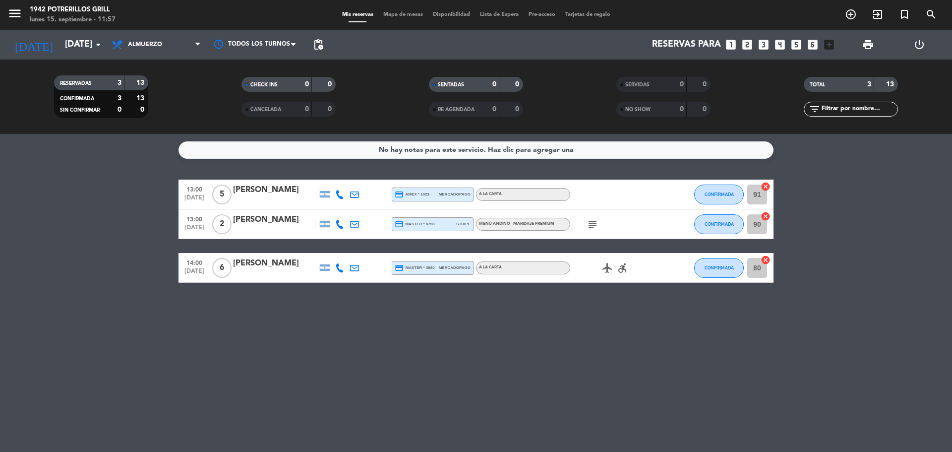 The width and height of the screenshot is (952, 452). I want to click on span: amex * 1023, so click(412, 194).